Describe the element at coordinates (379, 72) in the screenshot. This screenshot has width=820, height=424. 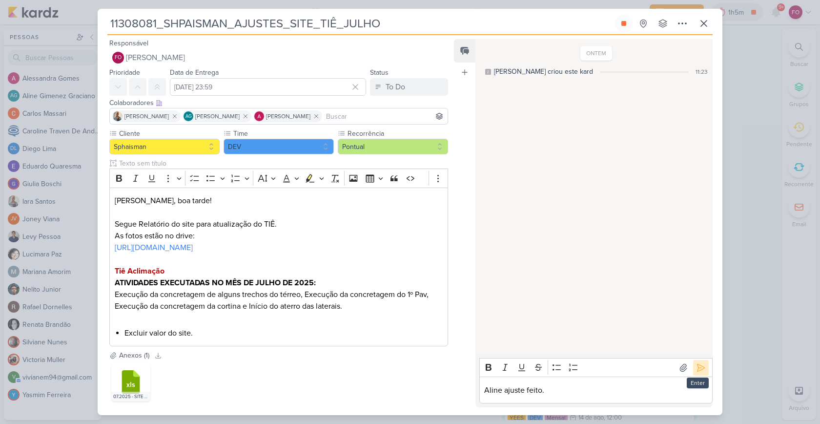
I see `label: Status` at that location.